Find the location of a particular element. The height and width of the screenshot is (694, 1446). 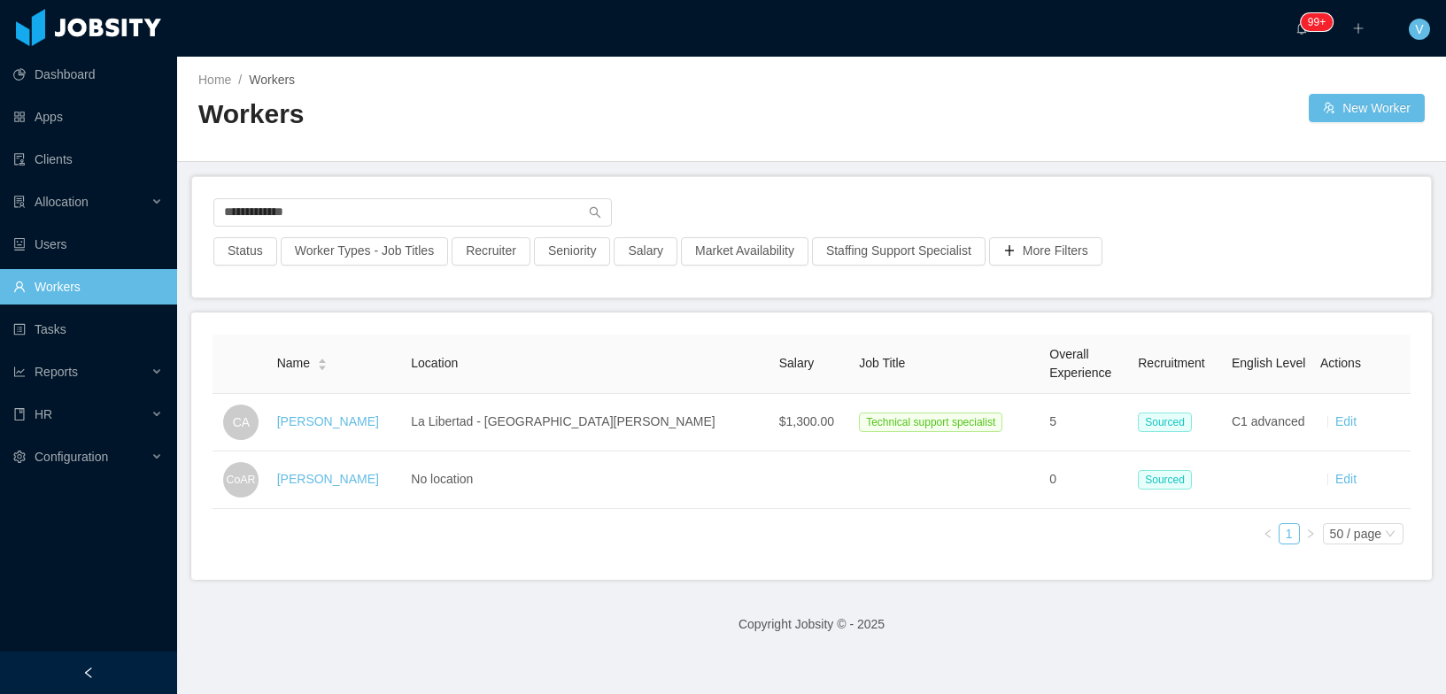

li: Next Page is located at coordinates (1311, 534).